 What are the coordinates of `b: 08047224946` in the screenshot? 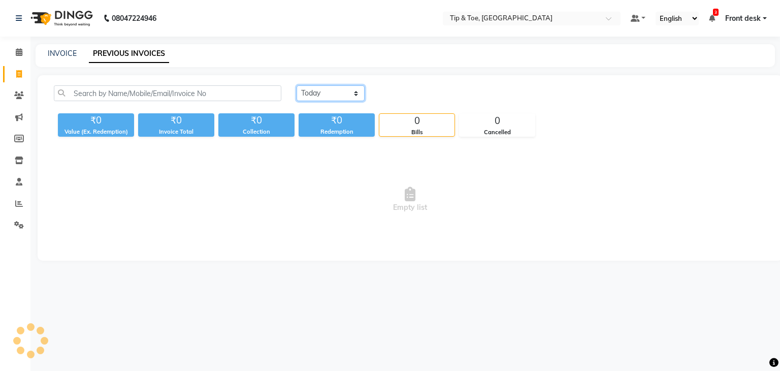 It's located at (134, 18).